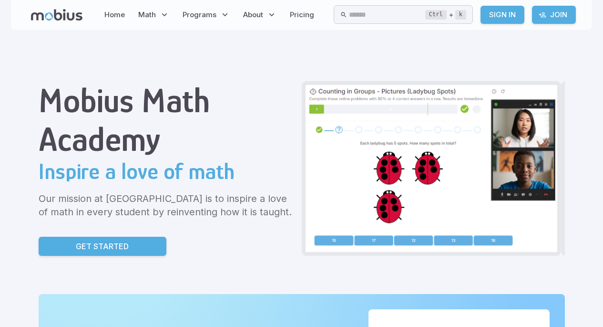 This screenshot has width=603, height=327. What do you see at coordinates (460, 15) in the screenshot?
I see `kbd: k` at bounding box center [460, 15].